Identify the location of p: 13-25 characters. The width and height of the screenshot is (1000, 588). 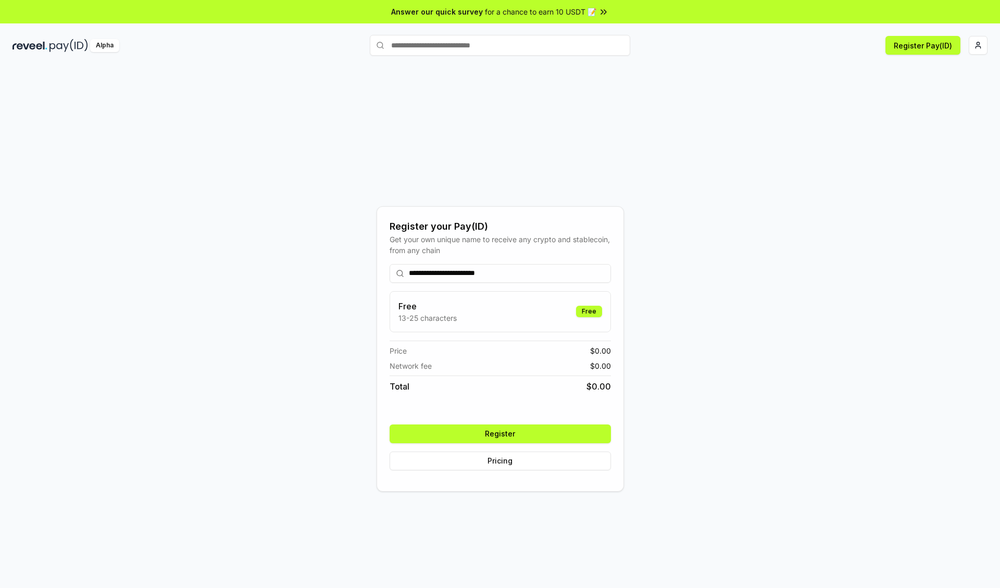
(428, 318).